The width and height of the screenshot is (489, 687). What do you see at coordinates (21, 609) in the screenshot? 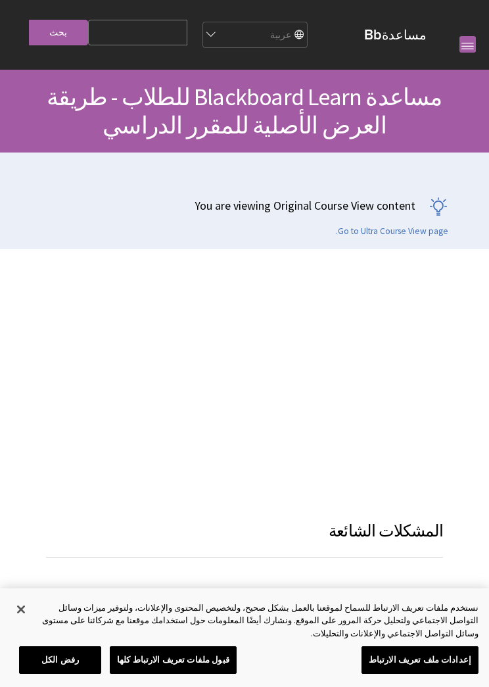
I see `button: إغلاق` at bounding box center [21, 609].